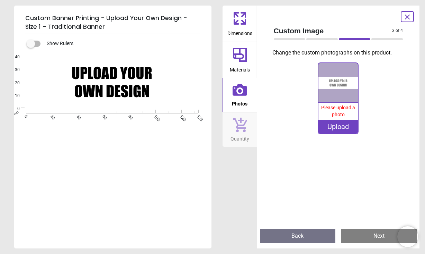 Image resolution: width=425 pixels, height=254 pixels. What do you see at coordinates (338, 126) in the screenshot?
I see `div: Upload` at bounding box center [338, 126].